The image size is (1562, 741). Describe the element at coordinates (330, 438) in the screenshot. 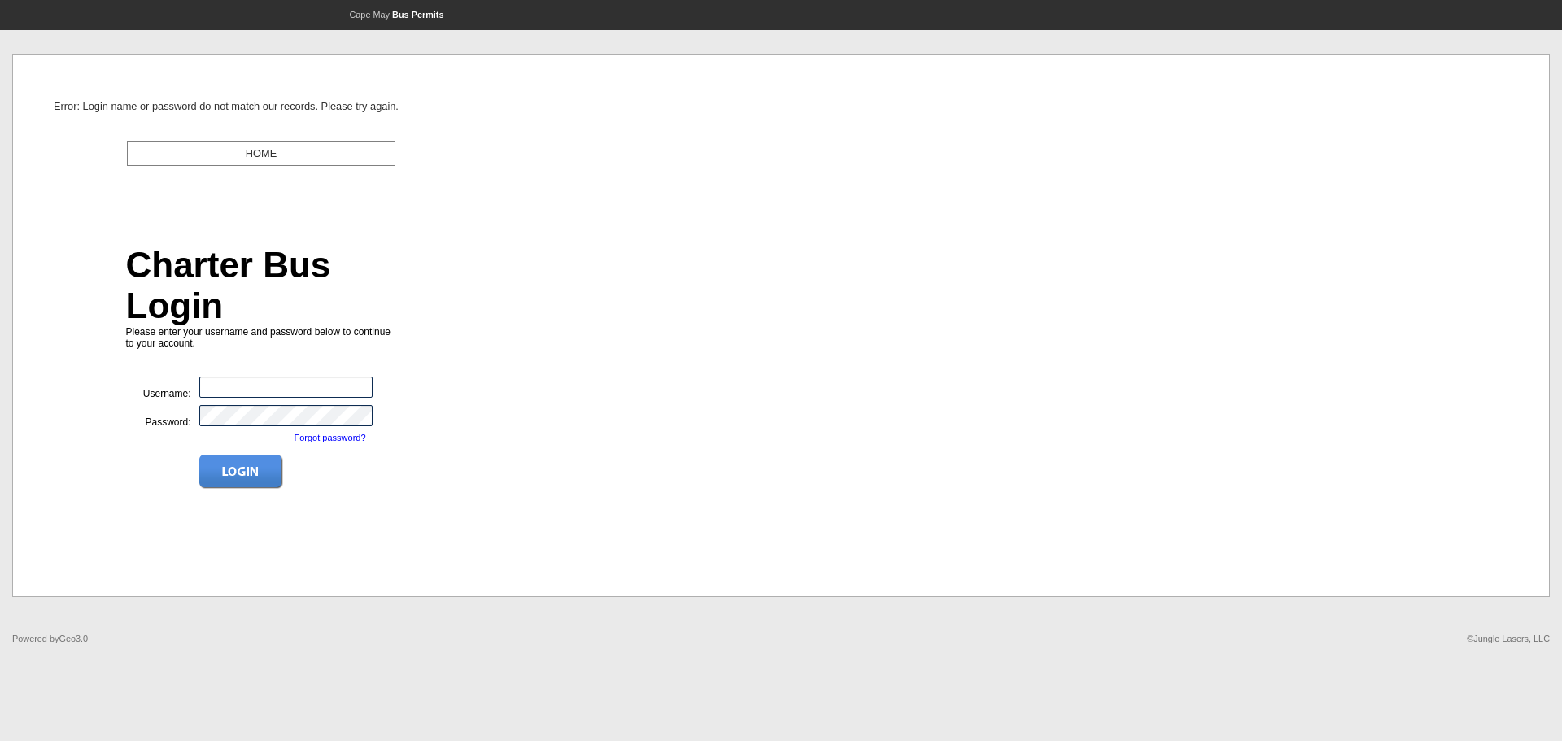

I see `a: Forgot password?` at that location.